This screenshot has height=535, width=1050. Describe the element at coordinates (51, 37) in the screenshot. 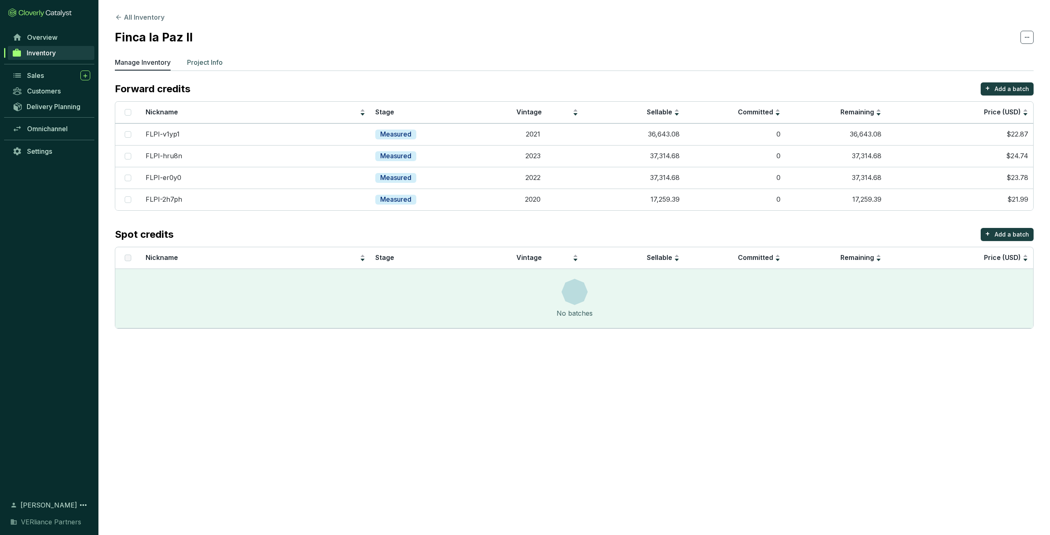

I see `a: Overview` at that location.